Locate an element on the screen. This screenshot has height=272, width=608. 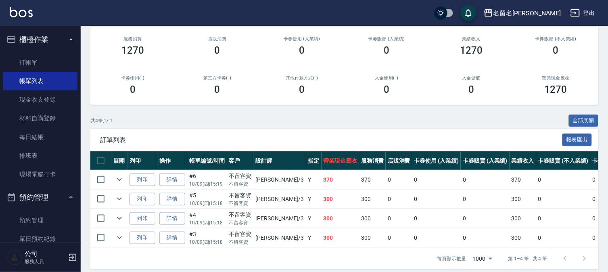
a: 預約管理 is located at coordinates (40, 220).